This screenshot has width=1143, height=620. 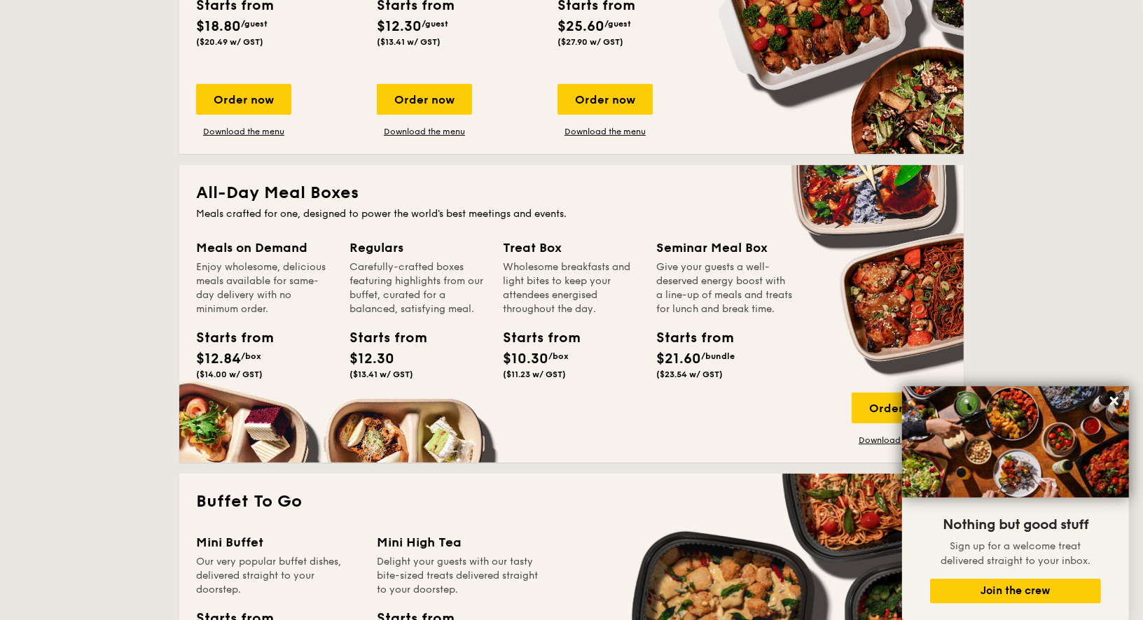 What do you see at coordinates (417, 288) in the screenshot?
I see `div: Carefully-crafted boxes featuring highlights from our buffet, curated for a balanced, satisfying ...` at bounding box center [417, 288].